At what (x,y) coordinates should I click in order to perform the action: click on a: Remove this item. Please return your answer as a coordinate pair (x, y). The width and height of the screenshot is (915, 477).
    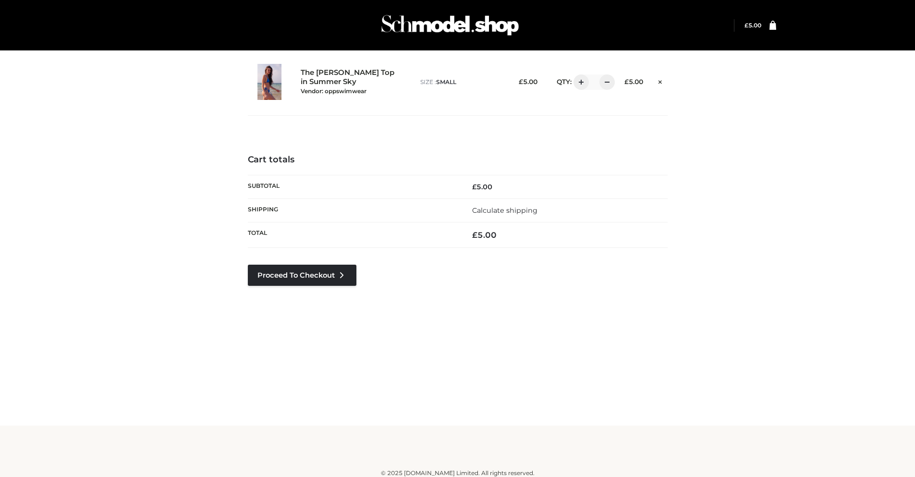
    Looking at the image, I should click on (660, 81).